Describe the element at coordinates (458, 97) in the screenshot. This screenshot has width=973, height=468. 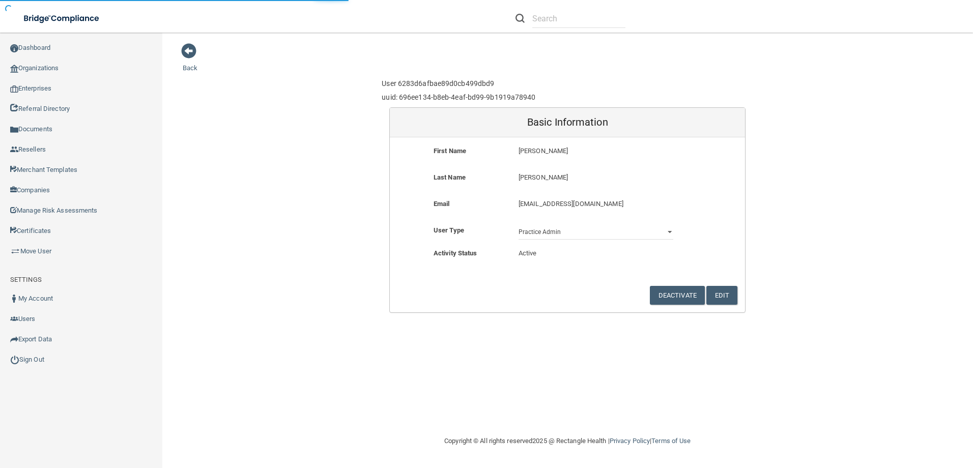
I see `h6: uuid: 696ee134-b8eb-4eaf-bd99-9b1919a78940` at that location.